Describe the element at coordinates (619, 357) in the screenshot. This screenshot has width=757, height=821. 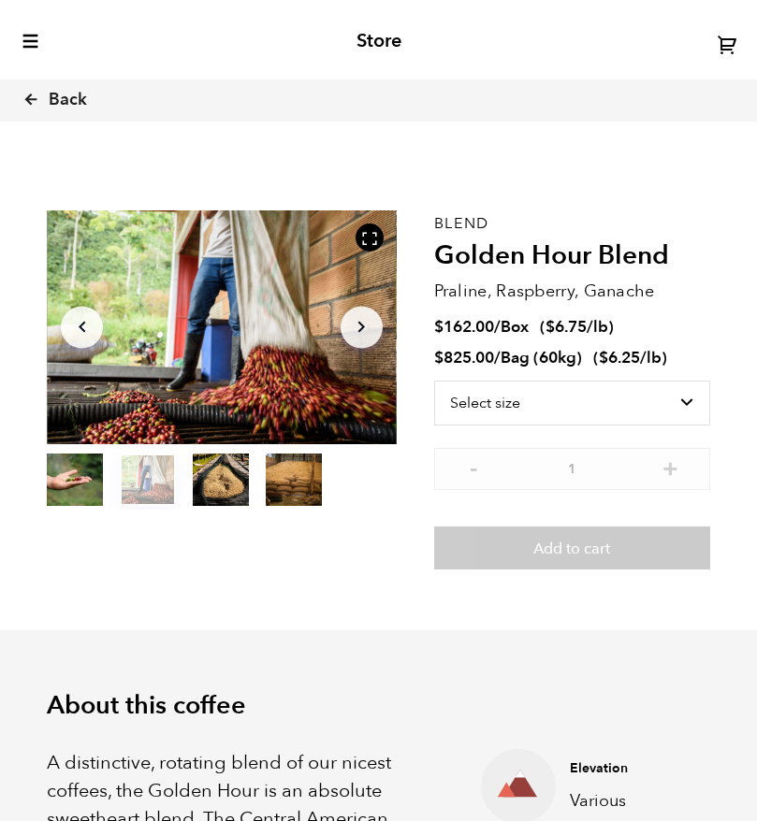
I see `bdi: 6.25` at that location.